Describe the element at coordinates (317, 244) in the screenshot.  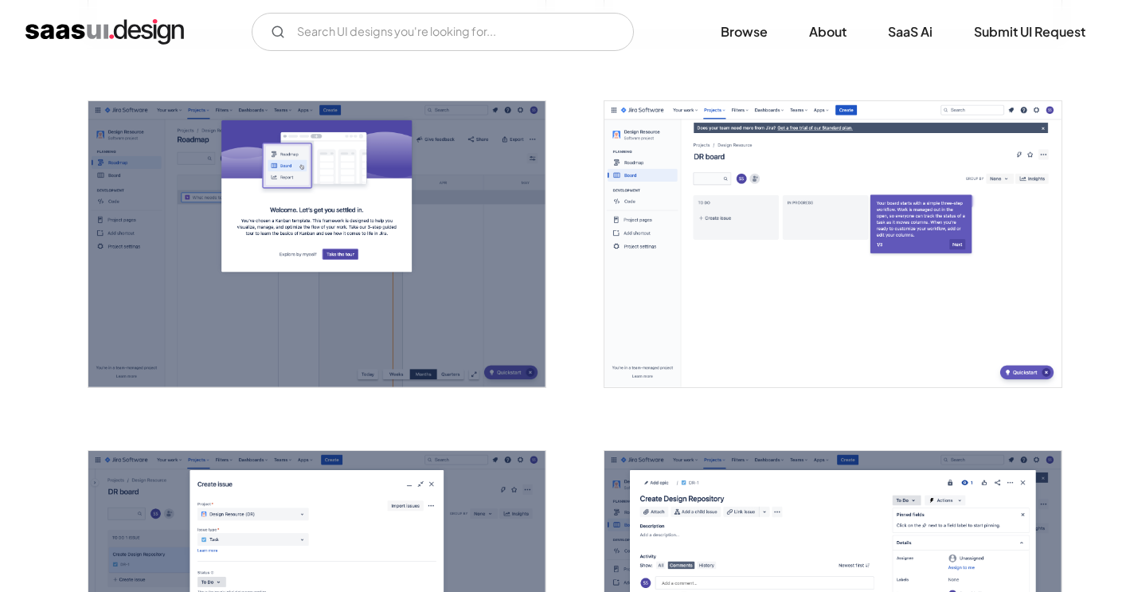
I see `img: 6422c84262aea6e6438888f4_Jira%20-%20Welcome%20Popup.png` at that location.